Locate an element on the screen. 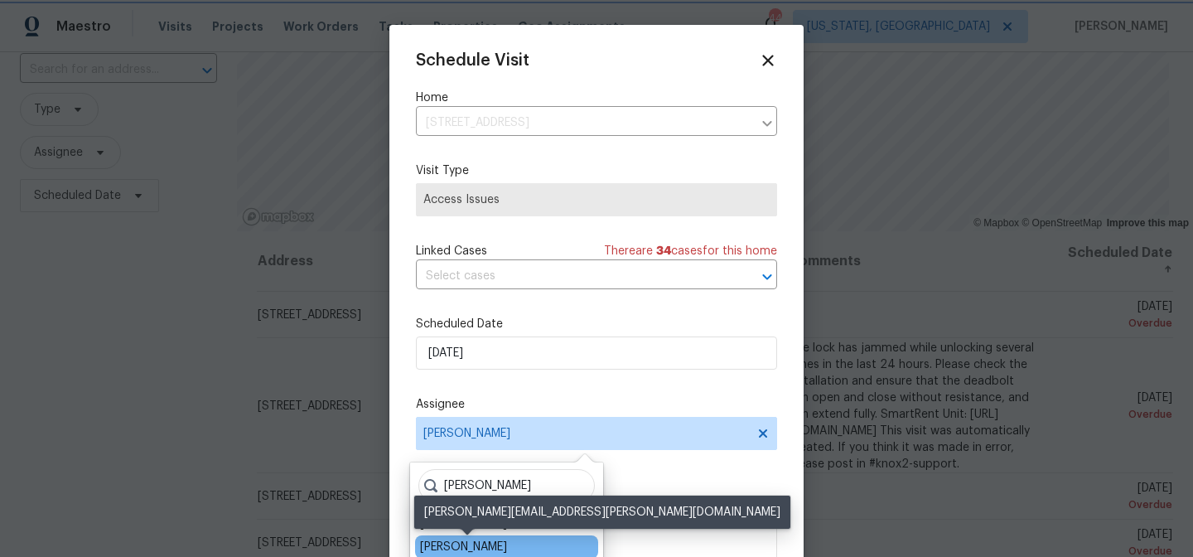 Image resolution: width=1193 pixels, height=557 pixels. button: Open is located at coordinates (767, 277).